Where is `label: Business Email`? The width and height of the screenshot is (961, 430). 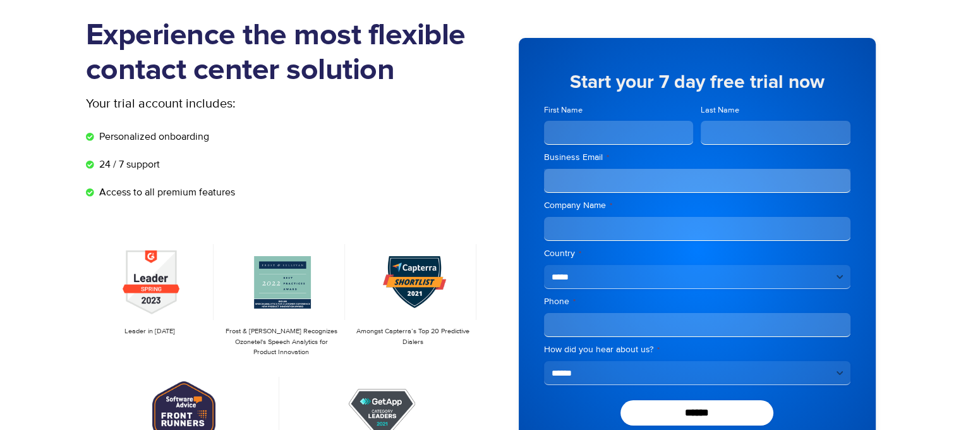
label: Business Email is located at coordinates (697, 157).